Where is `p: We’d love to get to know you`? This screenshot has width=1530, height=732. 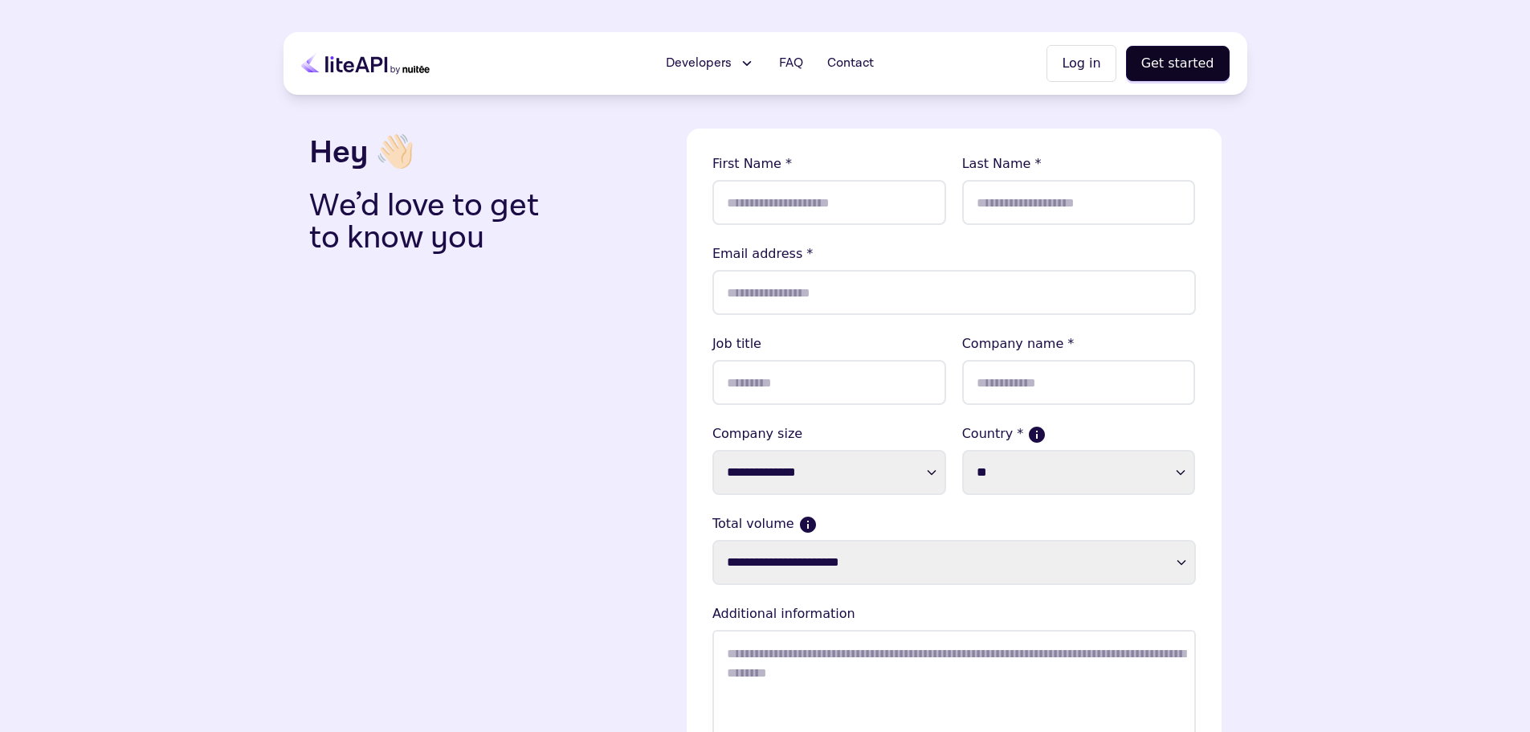
p: We’d love to get to know you is located at coordinates (437, 222).